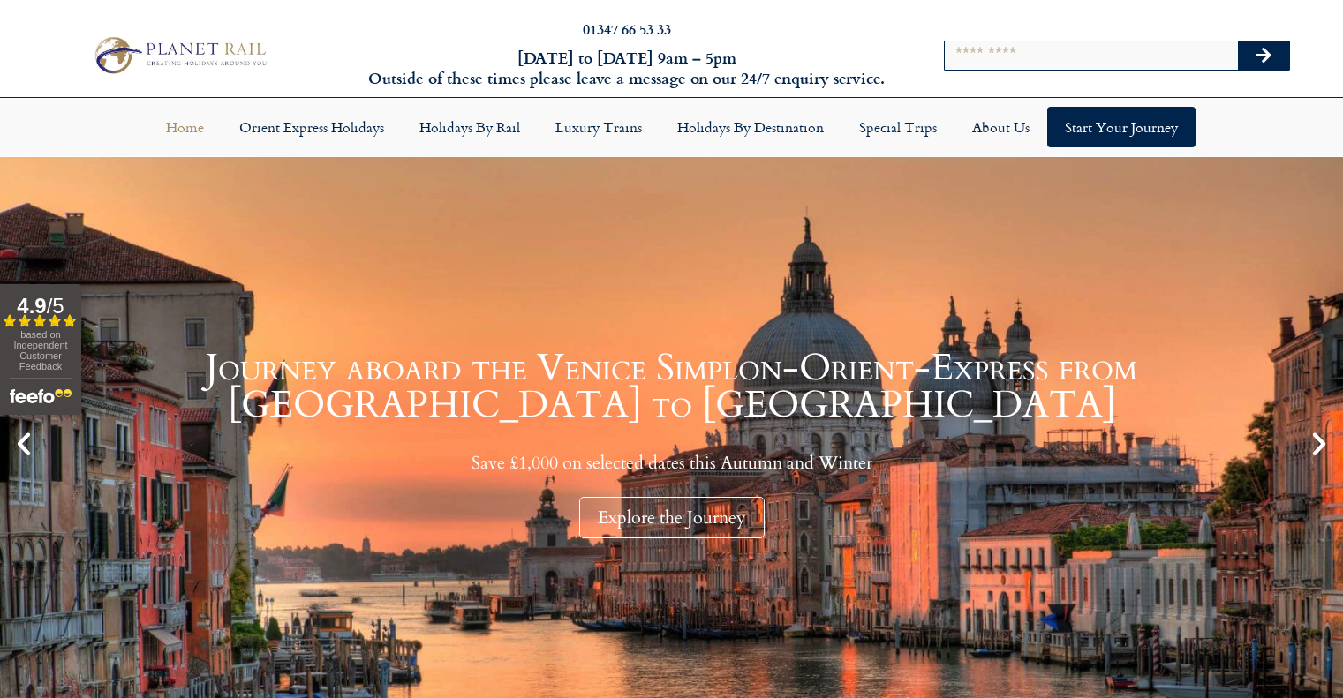 This screenshot has width=1343, height=698. Describe the element at coordinates (1319, 444) in the screenshot. I see `div: Next slide` at that location.